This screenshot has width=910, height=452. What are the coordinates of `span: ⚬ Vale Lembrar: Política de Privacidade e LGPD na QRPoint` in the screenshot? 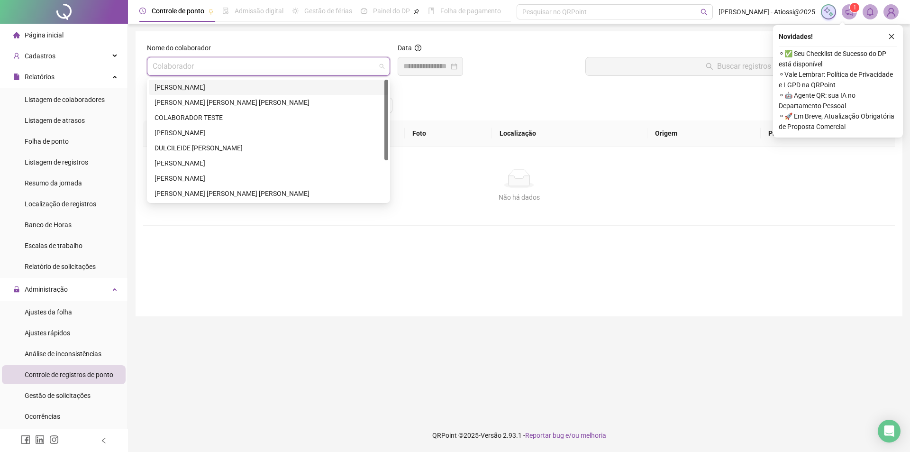 It's located at (838, 80).